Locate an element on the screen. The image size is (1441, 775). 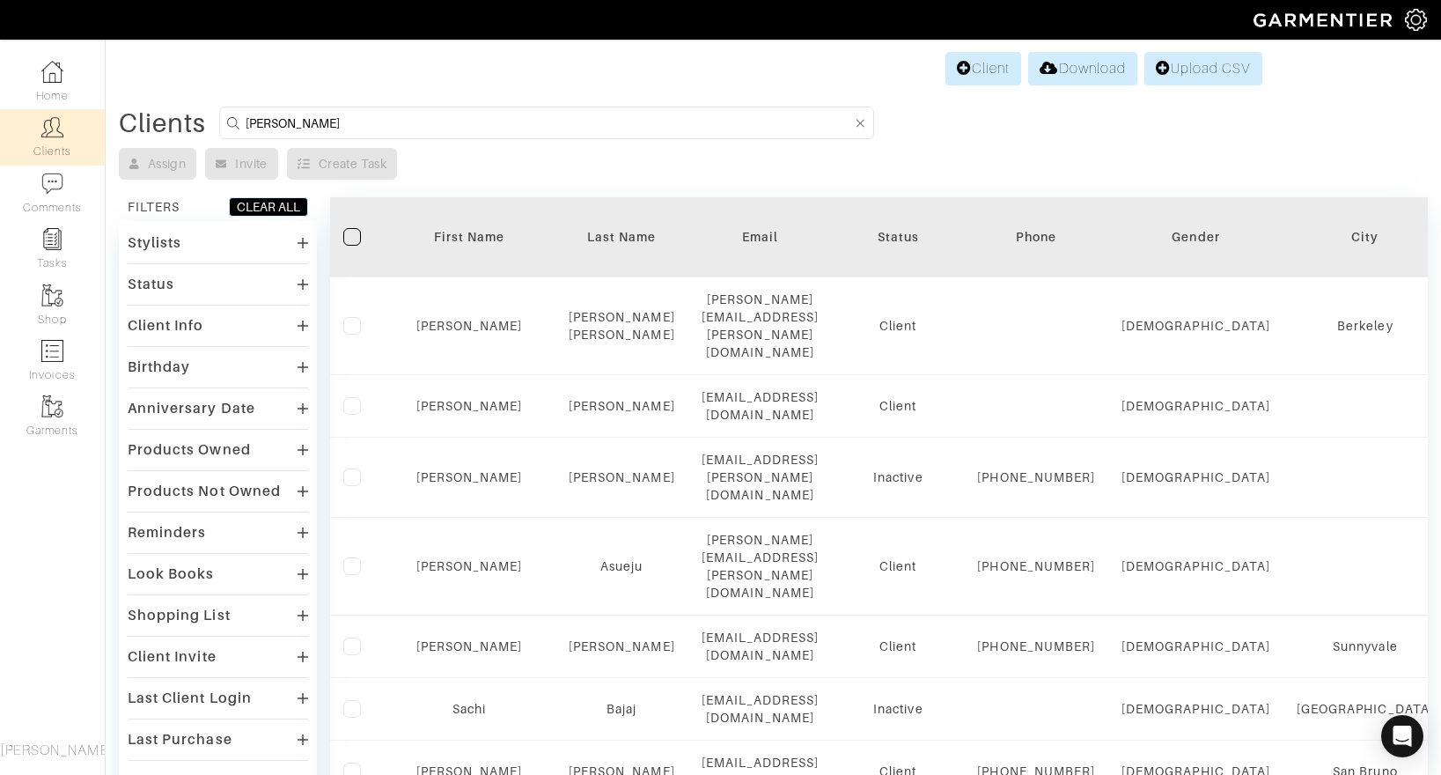
div: Client Invite is located at coordinates (172, 657).